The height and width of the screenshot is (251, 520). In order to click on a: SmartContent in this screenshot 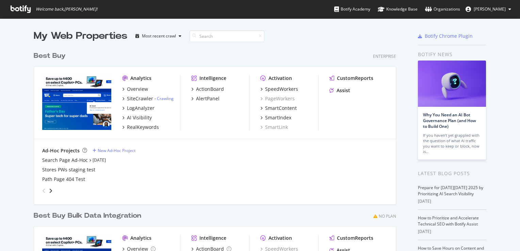, I will do `click(278, 108)`.